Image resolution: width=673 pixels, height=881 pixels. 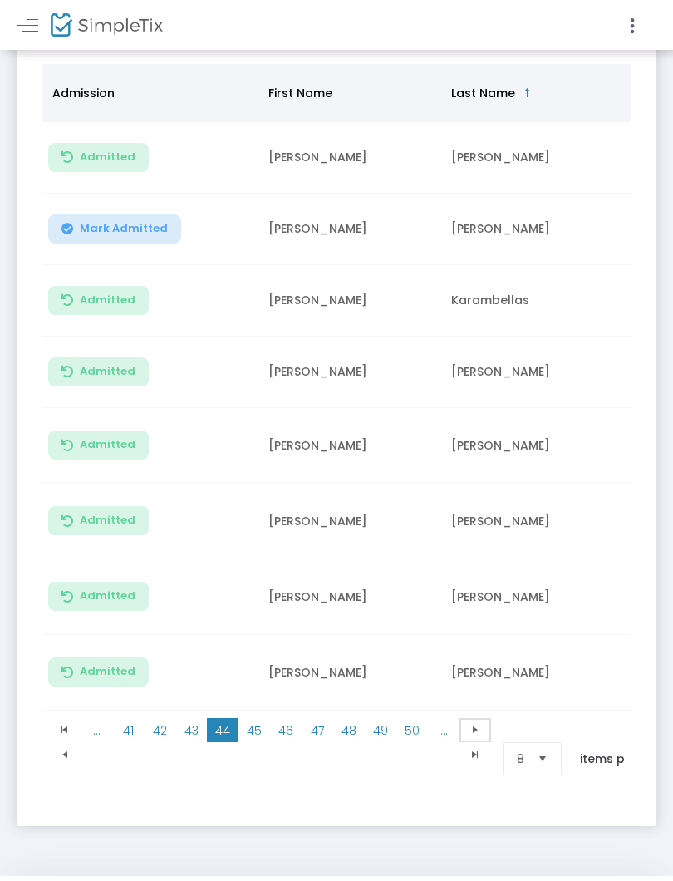 I want to click on span: Admission, so click(x=83, y=93).